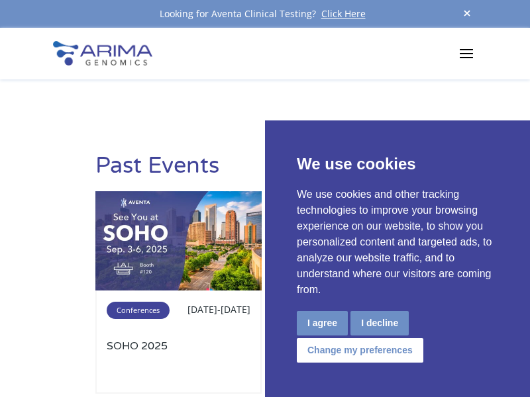 The height and width of the screenshot is (397, 530). I want to click on img: SOHO-2025-500x300.jpg, so click(178, 241).